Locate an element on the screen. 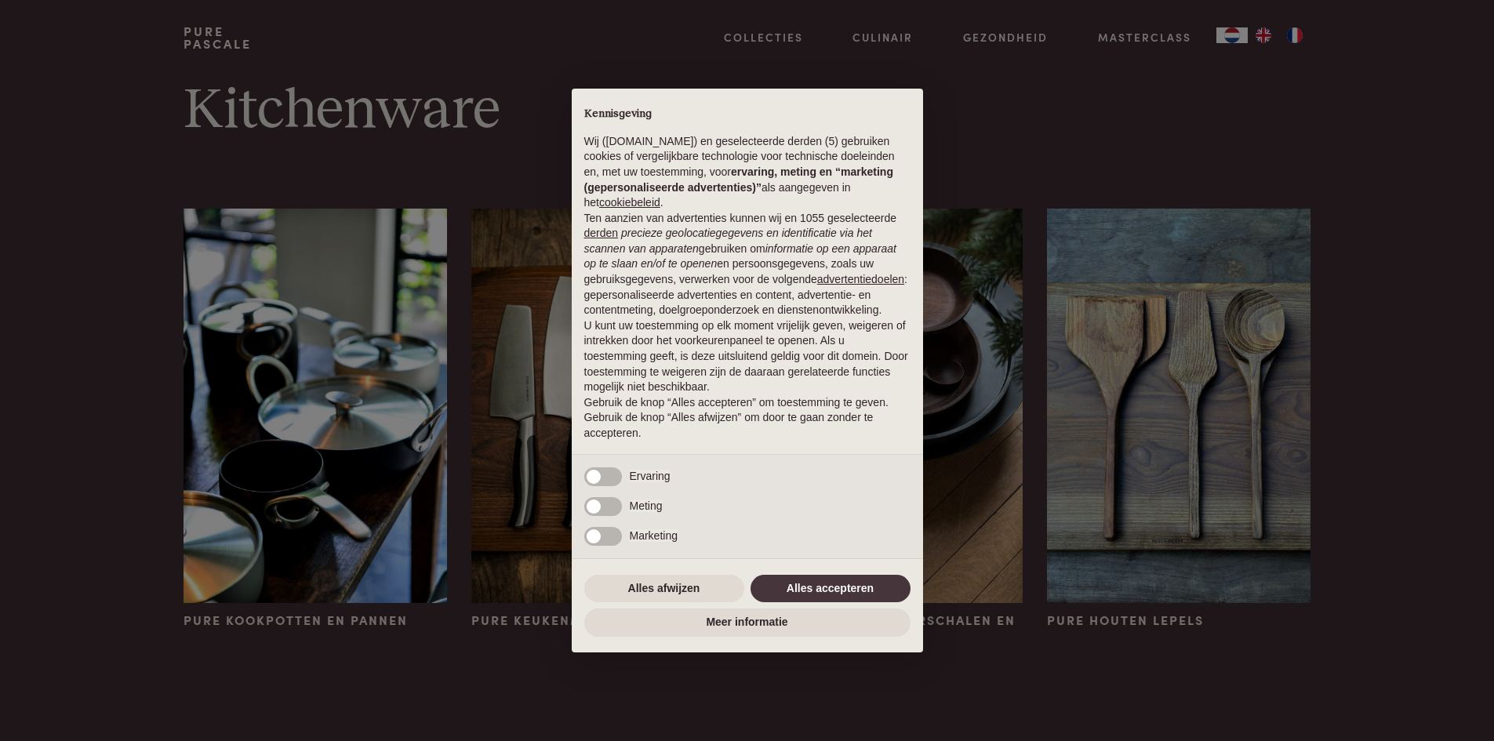  button: derden is located at coordinates (602, 234).